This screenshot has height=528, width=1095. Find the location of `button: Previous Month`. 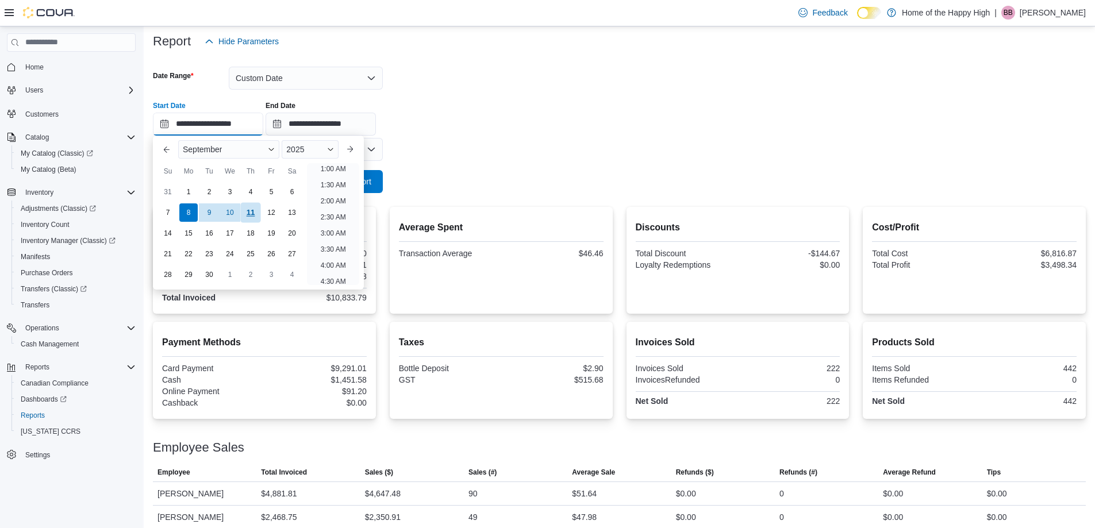

button: Previous Month is located at coordinates (167, 149).